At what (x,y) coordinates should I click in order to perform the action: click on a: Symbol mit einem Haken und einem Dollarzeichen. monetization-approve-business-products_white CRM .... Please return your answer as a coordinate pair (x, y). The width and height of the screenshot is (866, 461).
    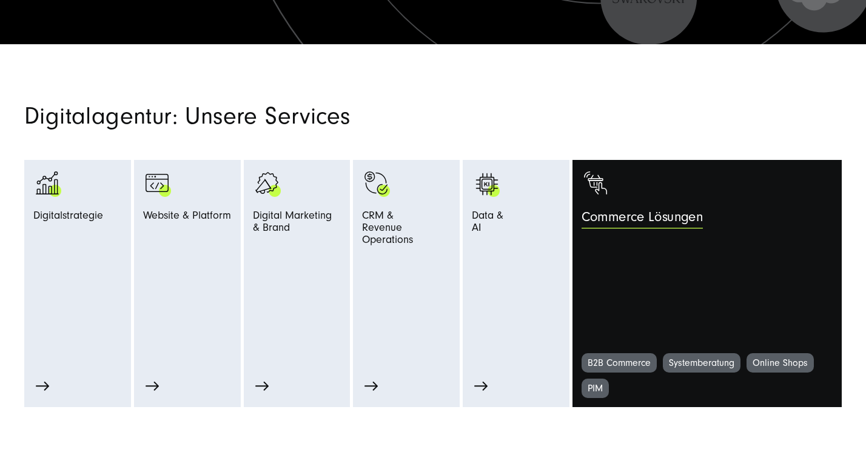
    Looking at the image, I should click on (406, 261).